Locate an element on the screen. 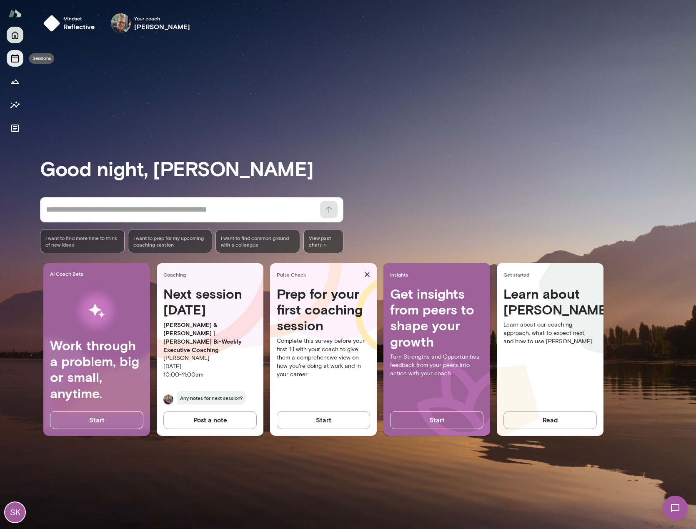 The width and height of the screenshot is (696, 529). button: Sessions is located at coordinates (15, 58).